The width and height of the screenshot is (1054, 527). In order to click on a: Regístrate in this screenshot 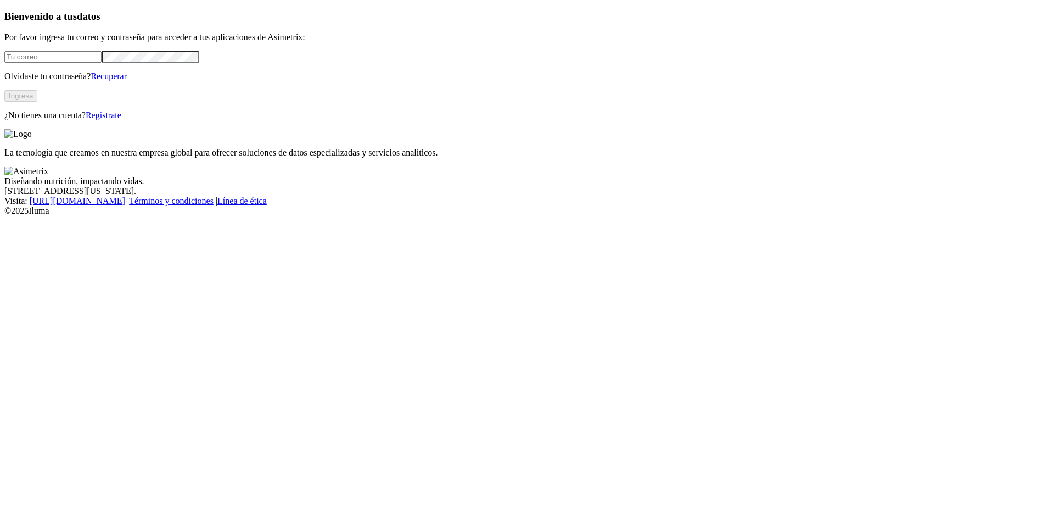, I will do `click(103, 115)`.